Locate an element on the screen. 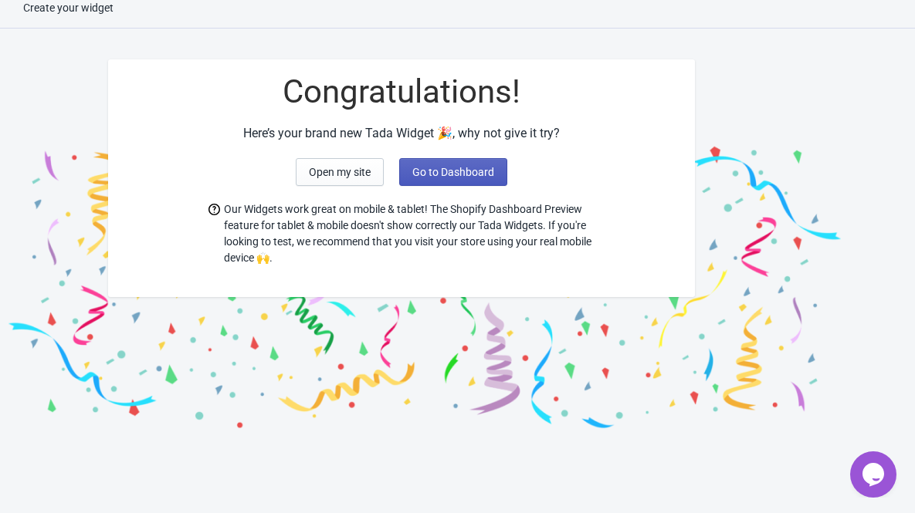 This screenshot has width=915, height=513. button: Open my site is located at coordinates (340, 172).